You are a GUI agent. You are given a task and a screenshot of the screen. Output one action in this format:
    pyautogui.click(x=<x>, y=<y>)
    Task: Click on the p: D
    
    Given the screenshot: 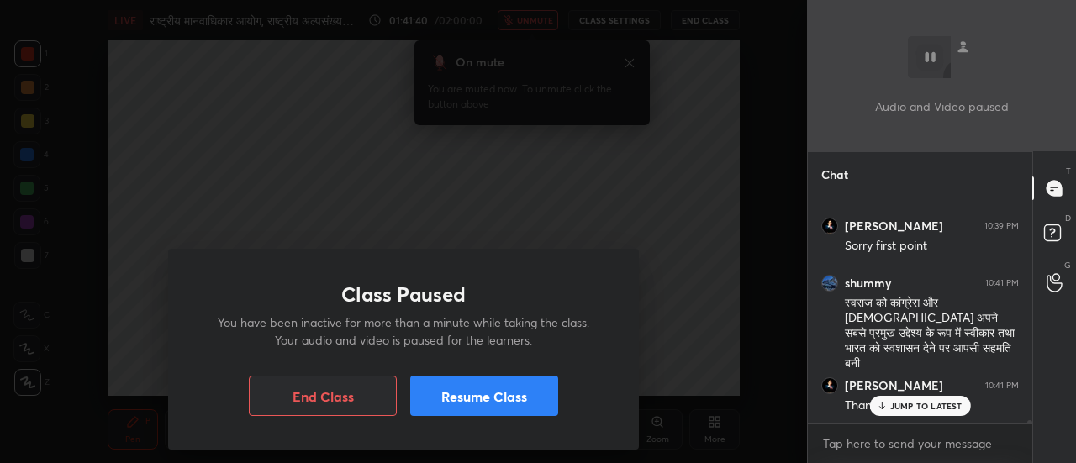 What is the action you would take?
    pyautogui.click(x=1068, y=218)
    